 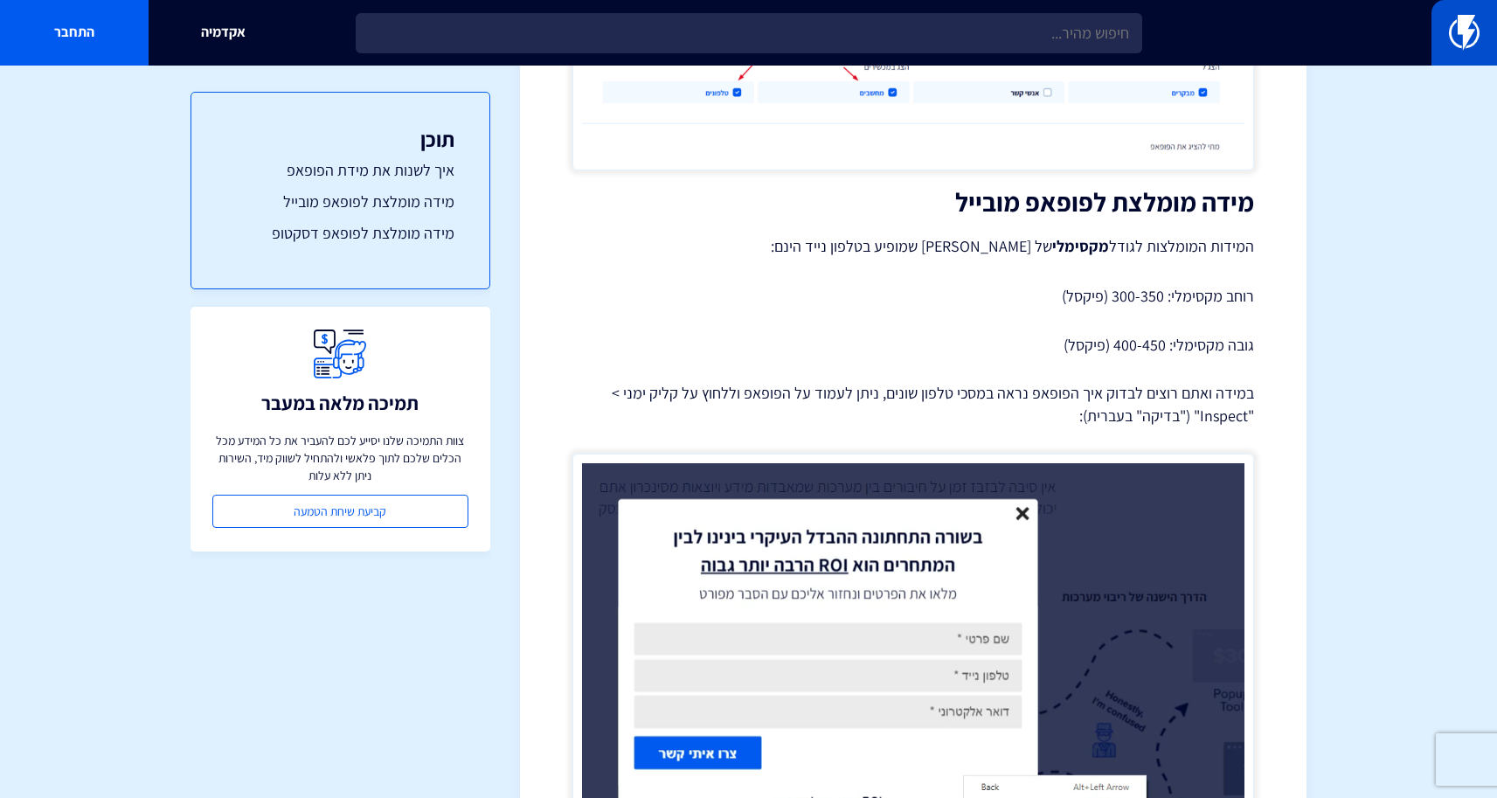 I want to click on a: איך לשנות את מידת הפופאפ, so click(x=340, y=170).